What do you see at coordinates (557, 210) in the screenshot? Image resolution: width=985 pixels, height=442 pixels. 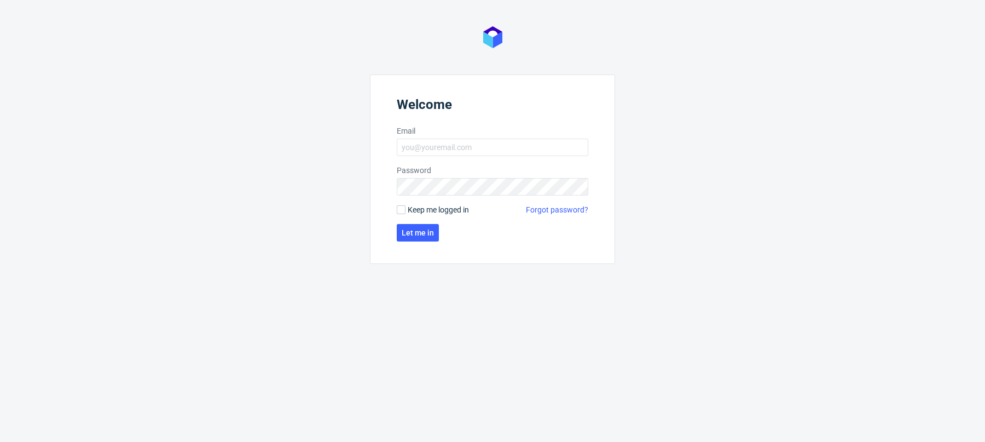 I see `a: Forgot password?` at bounding box center [557, 210].